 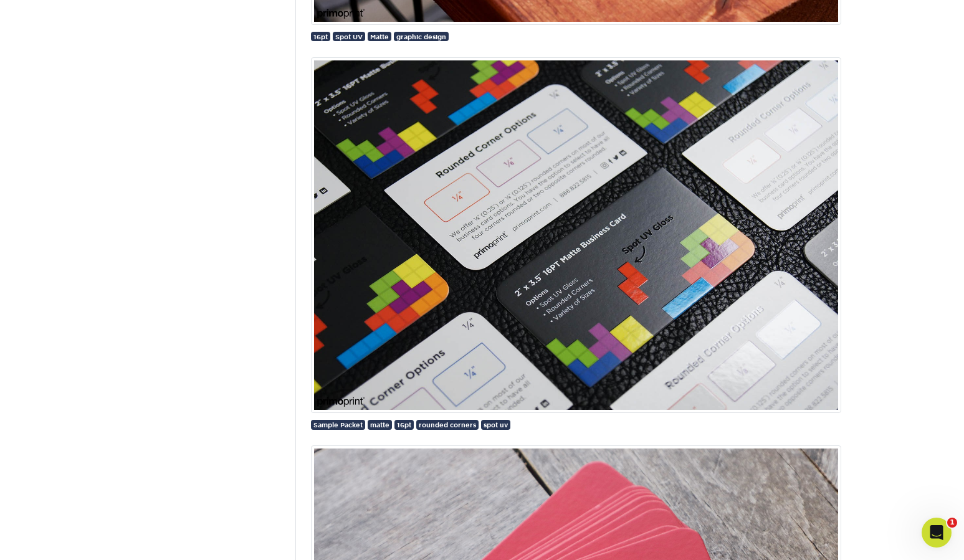 I want to click on img: 16pt Matte Business card with Spot UV Gloss, so click(x=576, y=235).